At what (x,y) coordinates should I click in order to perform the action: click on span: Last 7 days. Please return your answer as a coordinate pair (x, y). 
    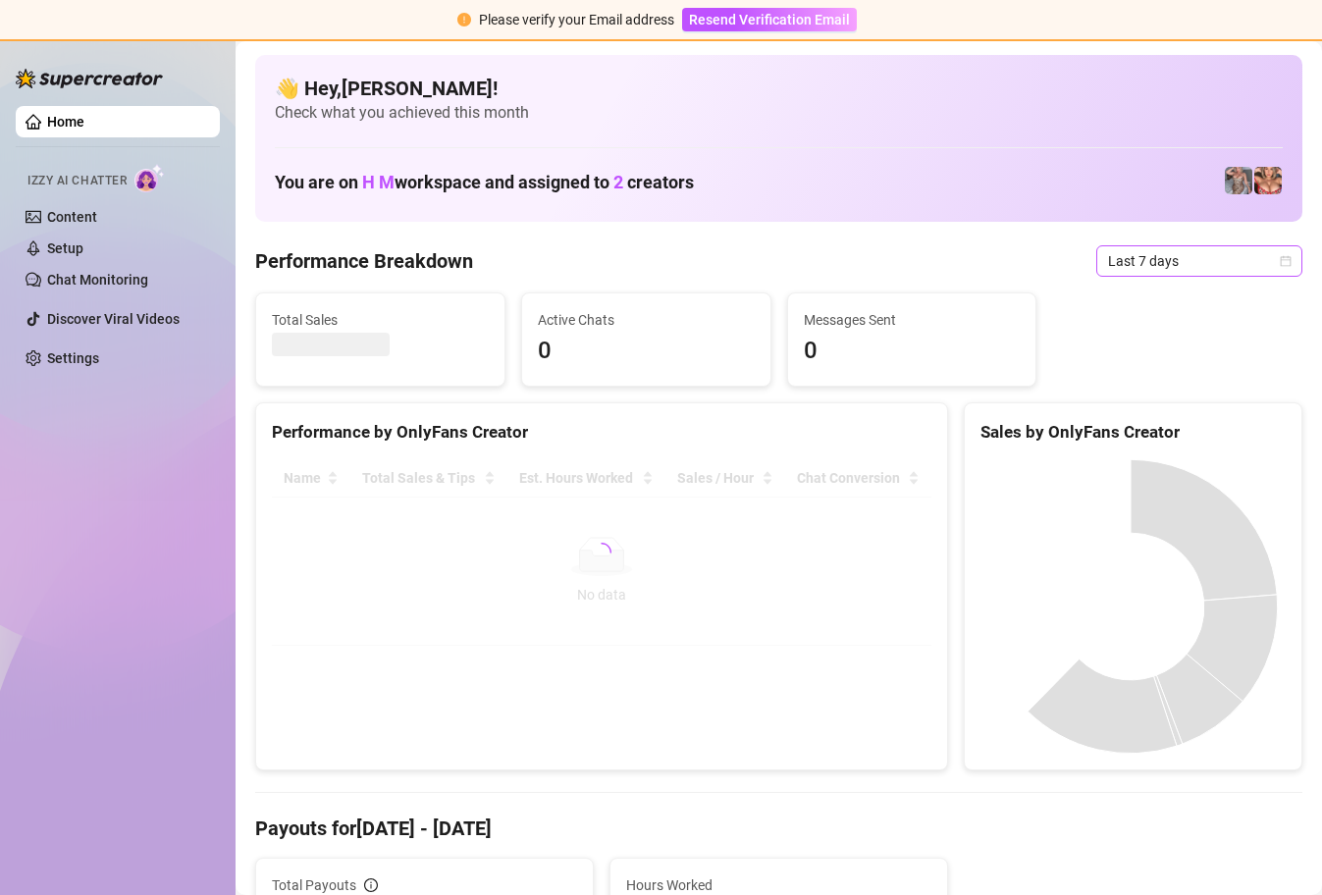
    Looking at the image, I should click on (1199, 261).